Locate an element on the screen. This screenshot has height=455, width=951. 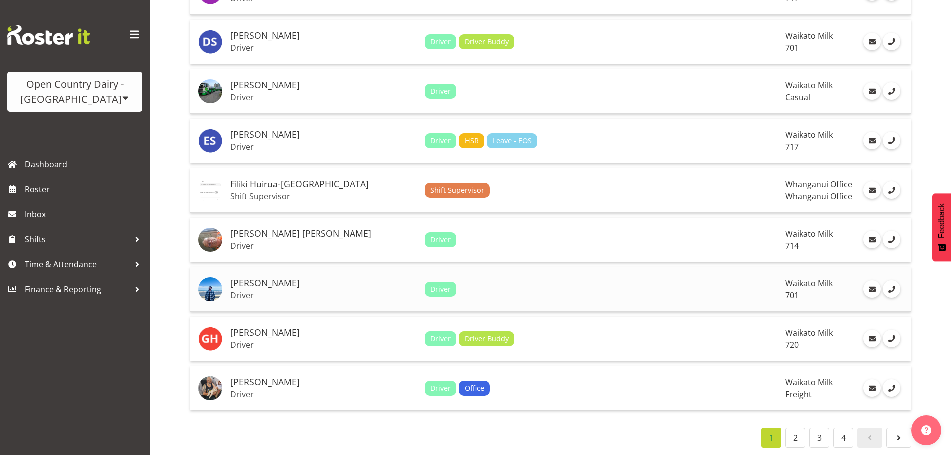
img: garry-hooper10132.jpg is located at coordinates (210, 339).